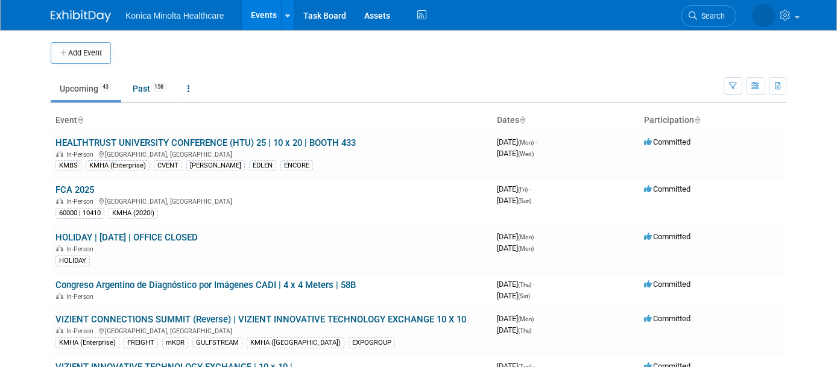  Describe the element at coordinates (72, 261) in the screenshot. I see `div: HOLIDAY` at that location.